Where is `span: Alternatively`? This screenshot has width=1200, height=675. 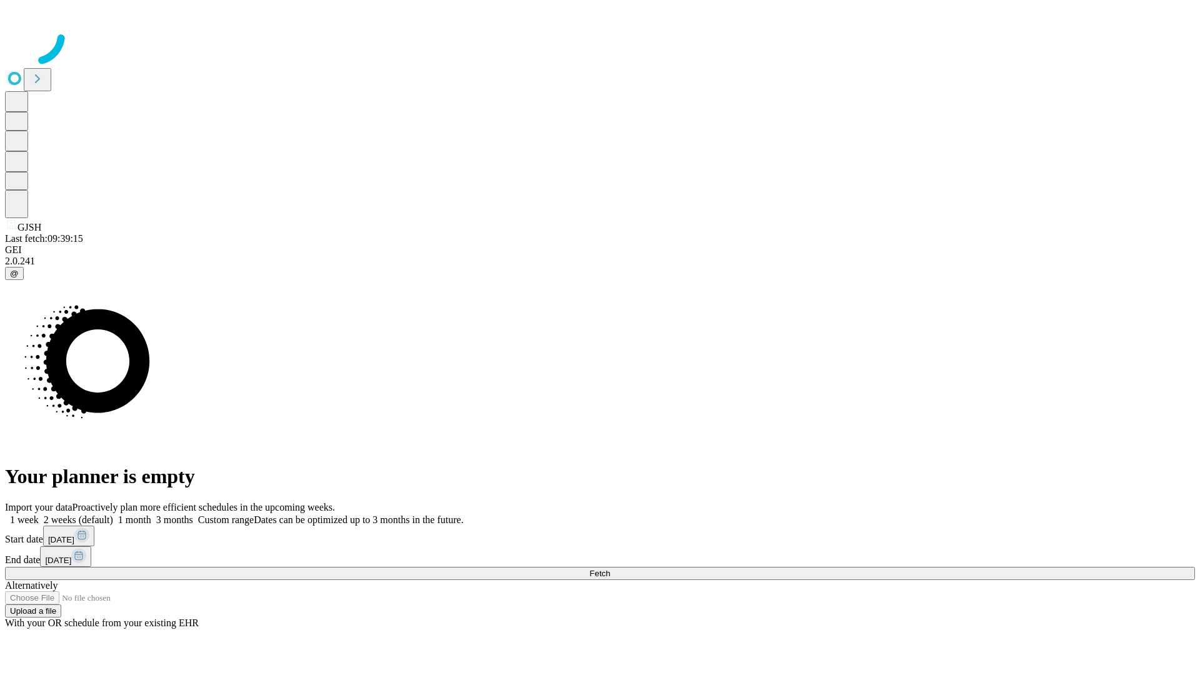 span: Alternatively is located at coordinates (31, 585).